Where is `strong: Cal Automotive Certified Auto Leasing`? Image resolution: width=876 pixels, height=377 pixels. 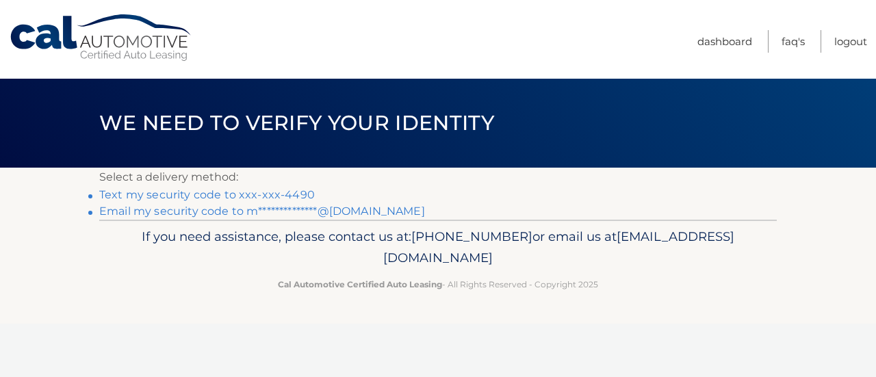 strong: Cal Automotive Certified Auto Leasing is located at coordinates (360, 284).